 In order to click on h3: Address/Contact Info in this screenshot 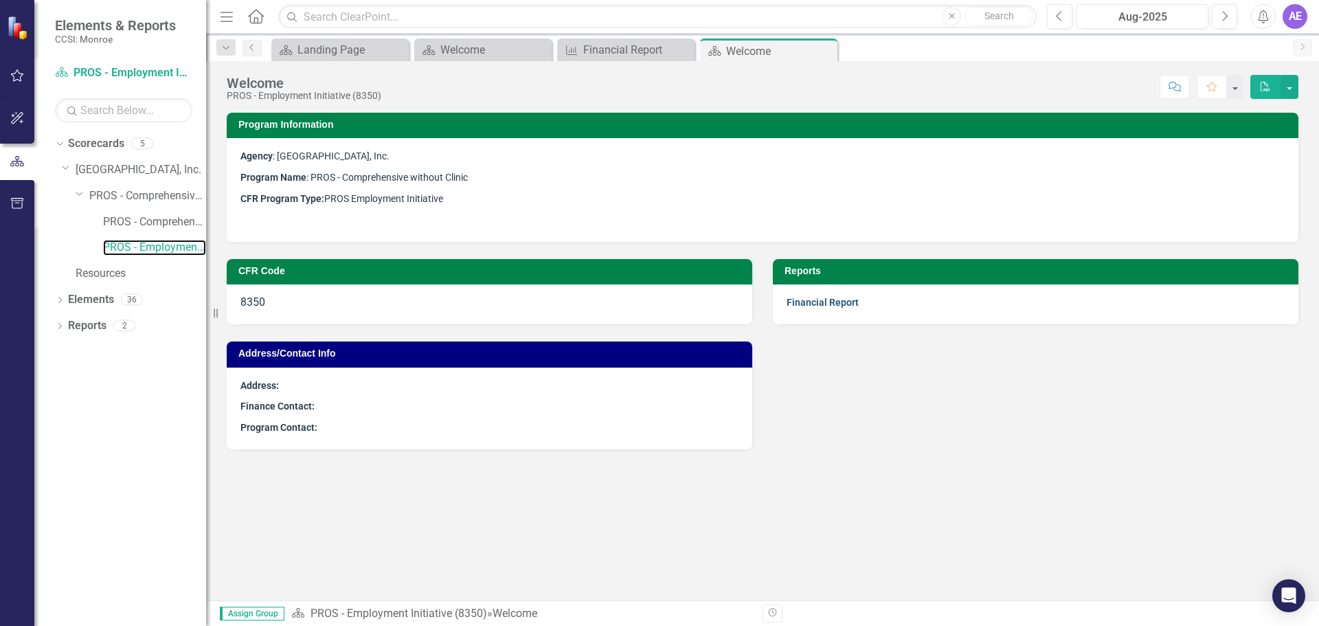, I will do `click(492, 353)`.